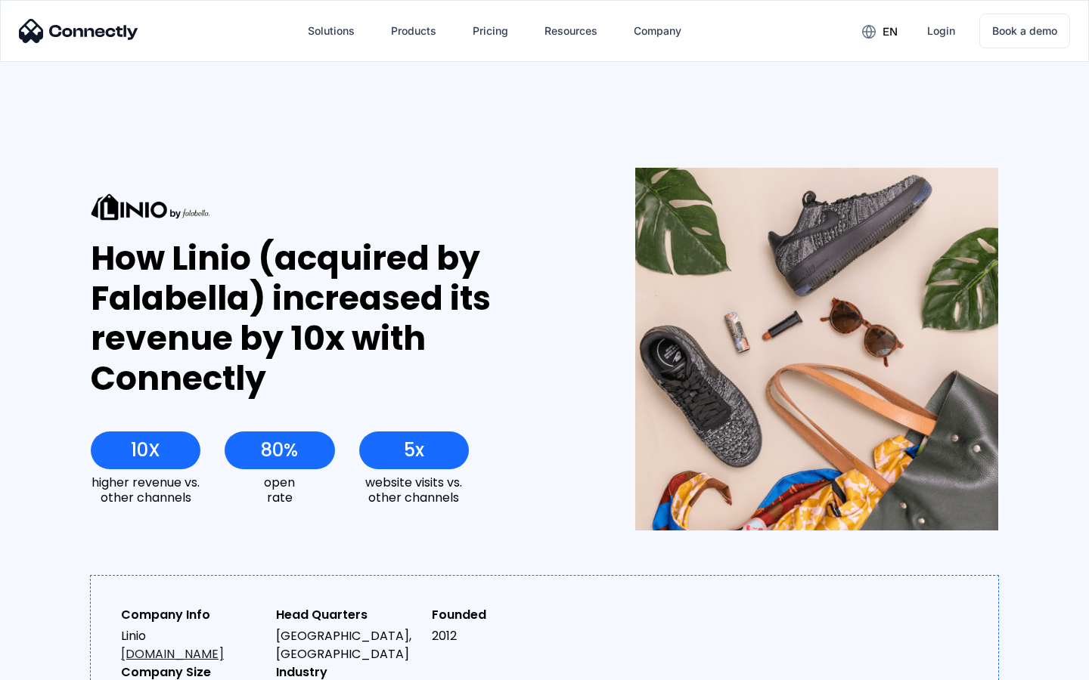 This screenshot has height=680, width=1089. Describe the element at coordinates (414, 31) in the screenshot. I see `div: Products` at that location.